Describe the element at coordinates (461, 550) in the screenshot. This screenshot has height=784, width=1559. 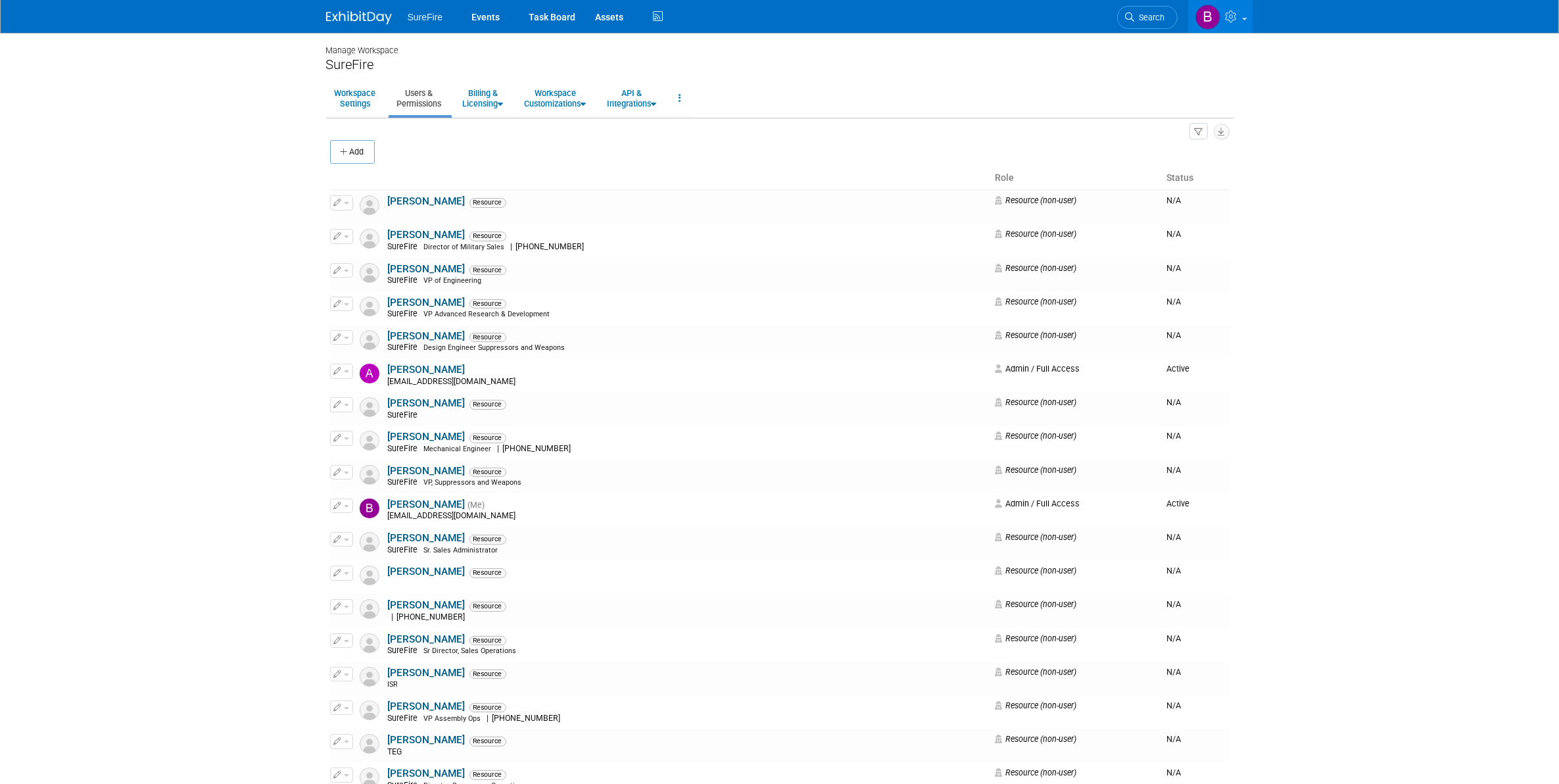
I see `span: Sr. Sales Administrator` at that location.